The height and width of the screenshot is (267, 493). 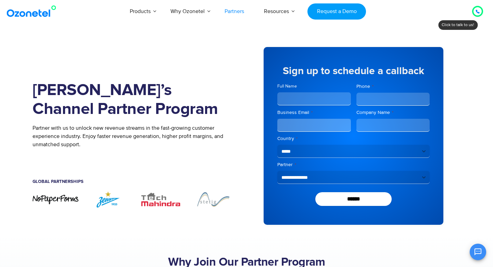 I want to click on label: Partner, so click(x=354, y=164).